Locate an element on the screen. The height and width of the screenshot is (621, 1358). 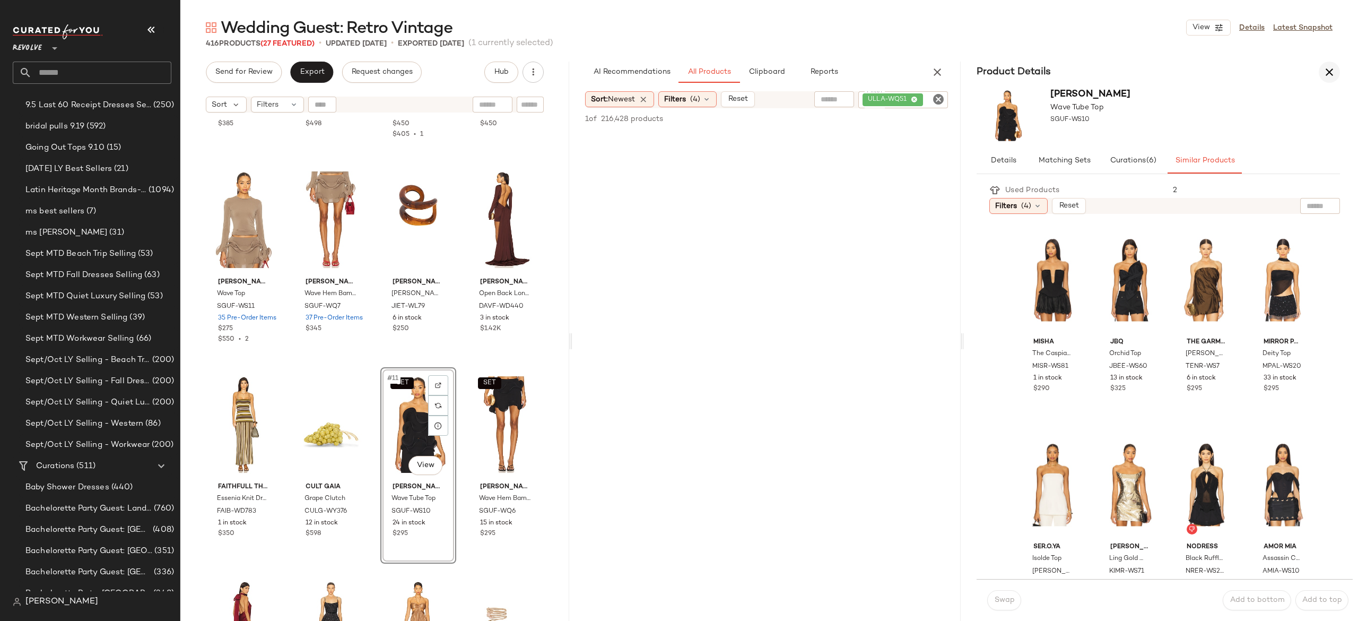
button: Hub is located at coordinates (501, 72).